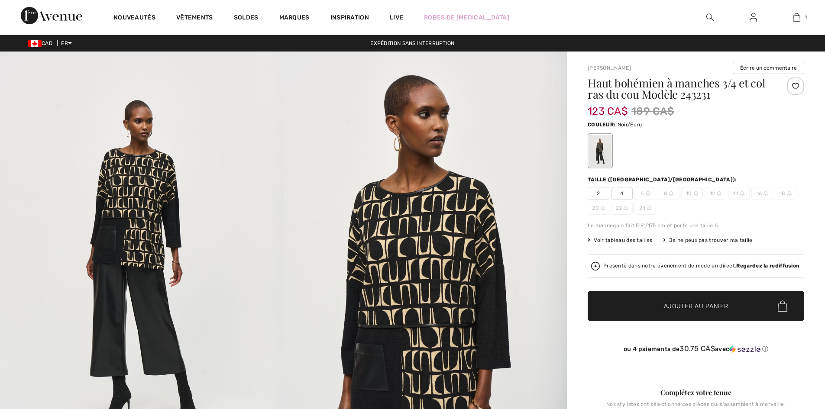 Image resolution: width=825 pixels, height=409 pixels. I want to click on img: 1ère Avenue, so click(52, 16).